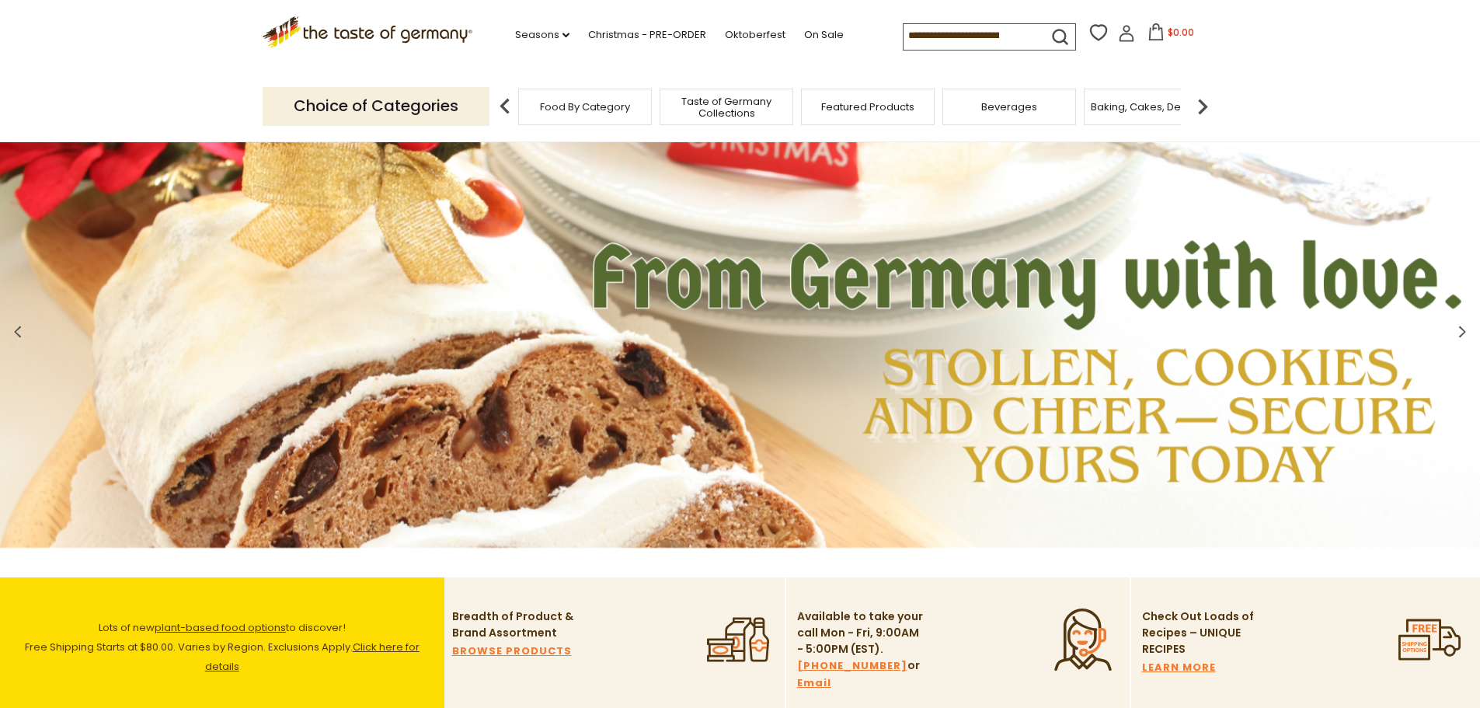 The width and height of the screenshot is (1480, 708). Describe the element at coordinates (647, 35) in the screenshot. I see `a: Christmas - PRE-ORDER` at that location.